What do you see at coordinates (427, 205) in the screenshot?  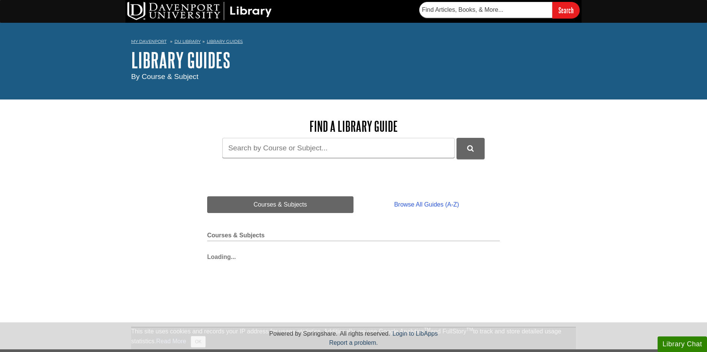 I see `a: Browse All Guides (A-Z)` at bounding box center [427, 205].